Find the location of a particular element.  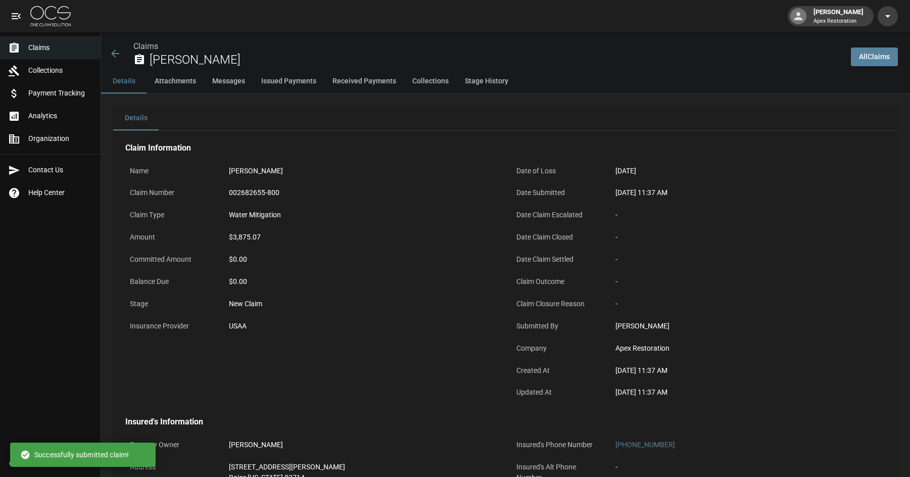

p: Committed Amount is located at coordinates (171, 259).